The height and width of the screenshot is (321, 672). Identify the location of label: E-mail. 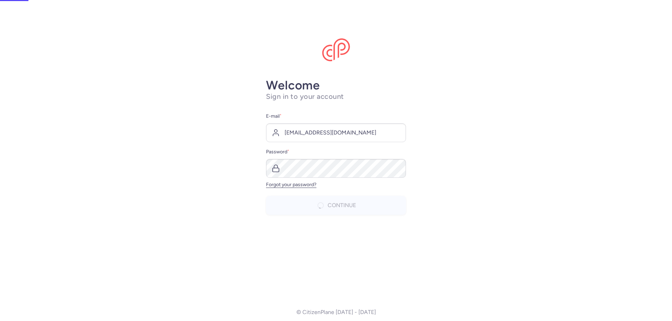
(336, 116).